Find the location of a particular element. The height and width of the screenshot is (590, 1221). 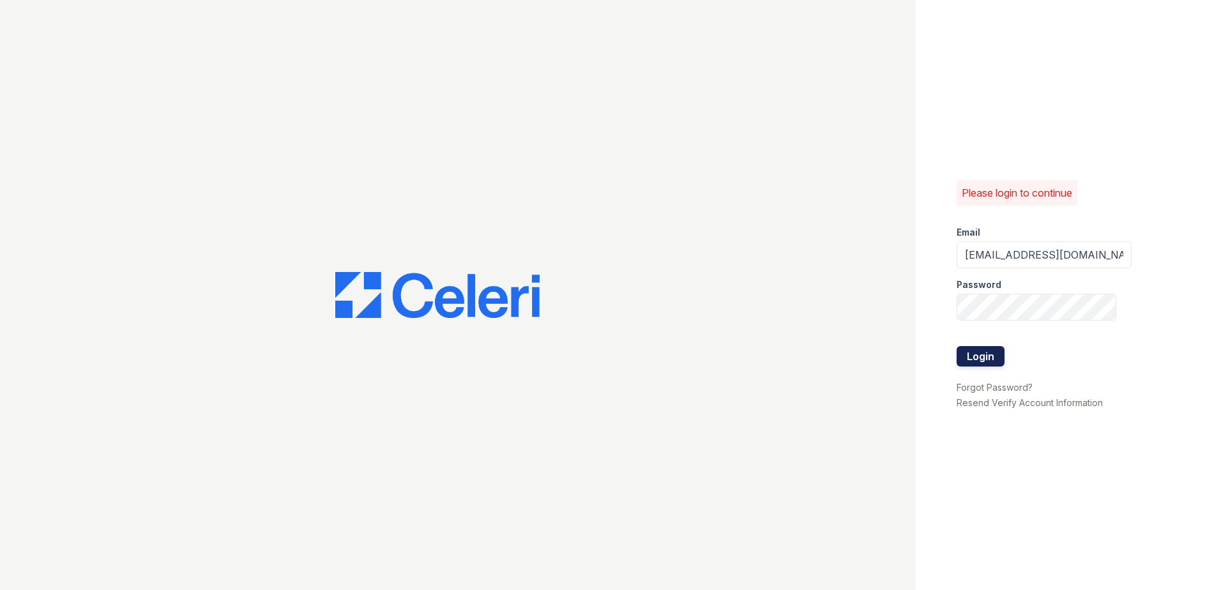

p: Please login to continue is located at coordinates (1016, 193).